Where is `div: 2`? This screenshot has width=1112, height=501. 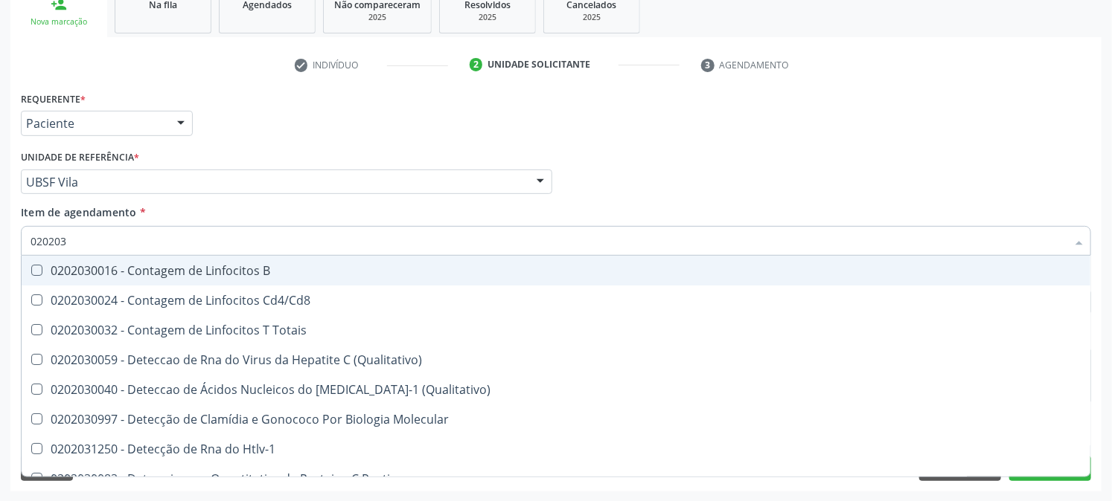
div: 2 is located at coordinates (476, 65).